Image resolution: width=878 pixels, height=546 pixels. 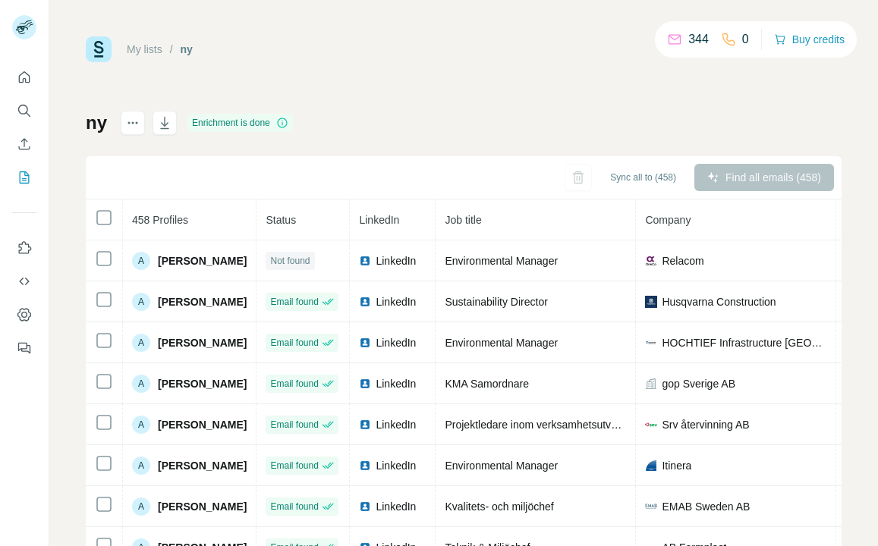 What do you see at coordinates (719, 302) in the screenshot?
I see `span: Husqvarna Construction` at bounding box center [719, 302].